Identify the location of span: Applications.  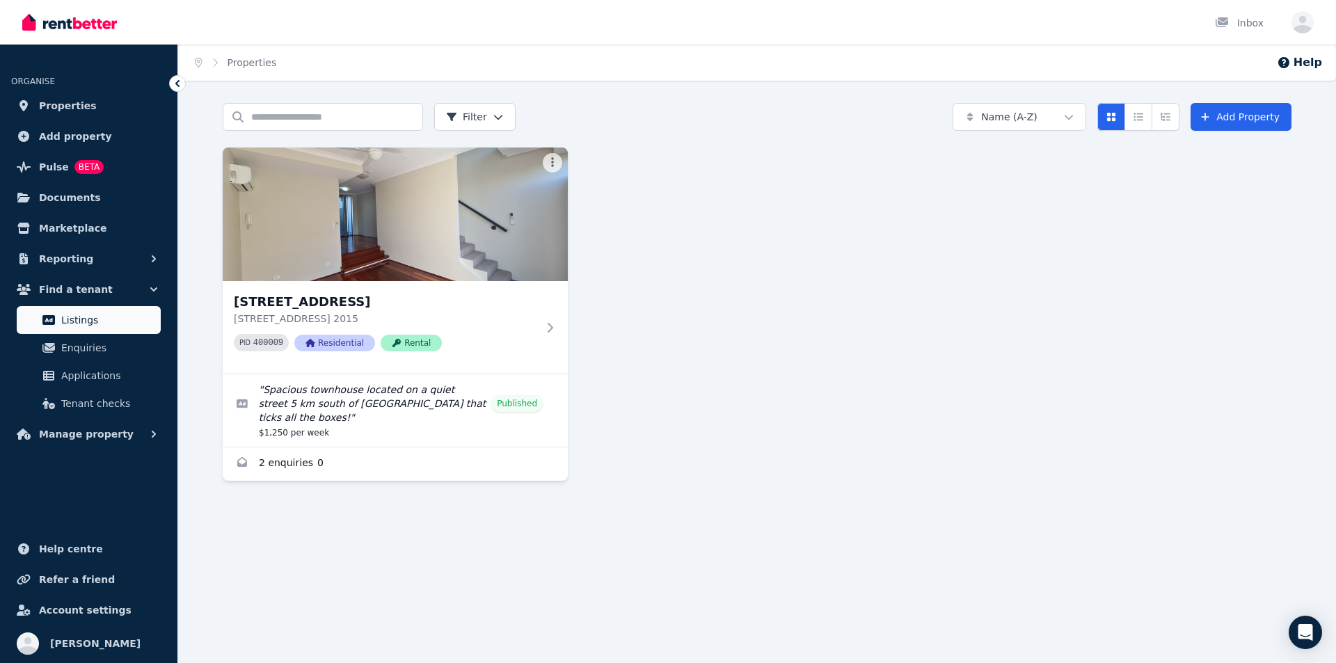
(108, 376).